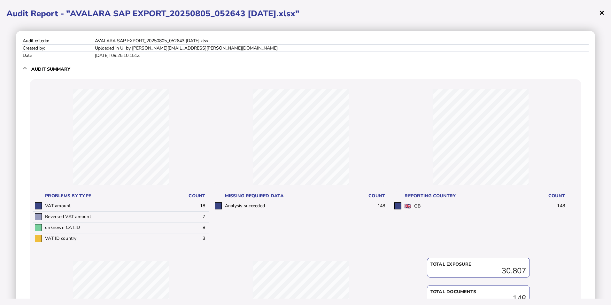 This screenshot has height=305, width=611. What do you see at coordinates (59, 55) in the screenshot?
I see `td: Date` at bounding box center [59, 55].